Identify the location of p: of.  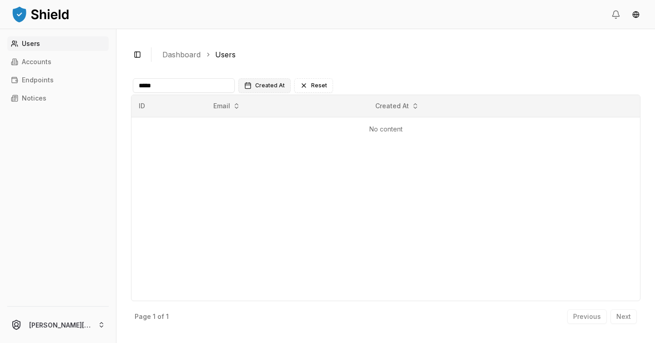
(161, 317).